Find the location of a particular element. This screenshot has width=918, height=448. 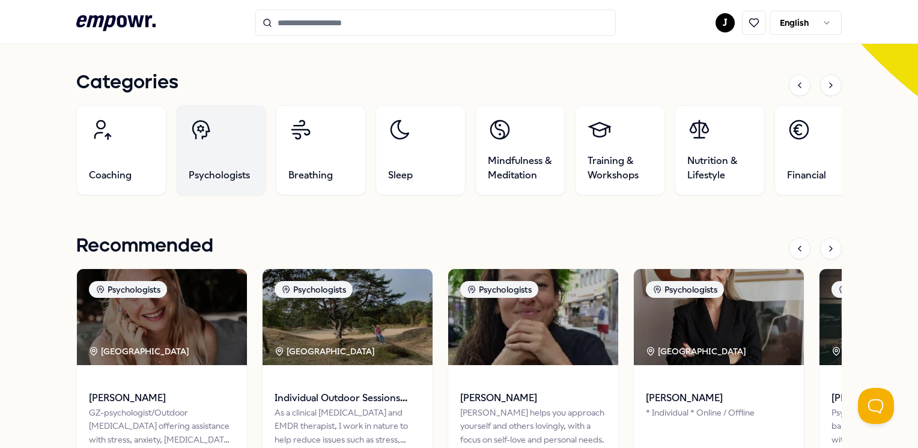

span: Psychologists is located at coordinates (219, 176).